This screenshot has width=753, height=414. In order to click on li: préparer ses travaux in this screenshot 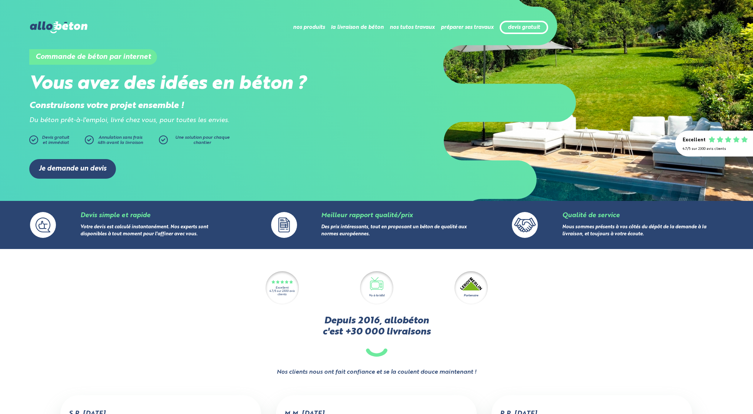, I will do `click(467, 27)`.